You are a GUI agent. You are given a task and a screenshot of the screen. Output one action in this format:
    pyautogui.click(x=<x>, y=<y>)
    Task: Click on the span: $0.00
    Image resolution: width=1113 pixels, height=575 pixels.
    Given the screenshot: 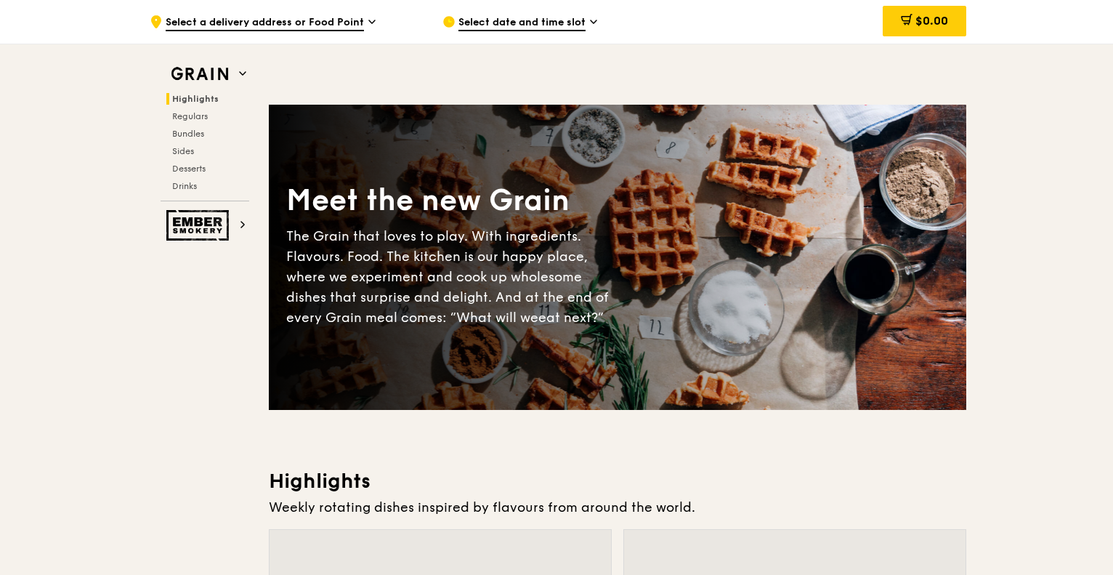 What is the action you would take?
    pyautogui.click(x=932, y=20)
    